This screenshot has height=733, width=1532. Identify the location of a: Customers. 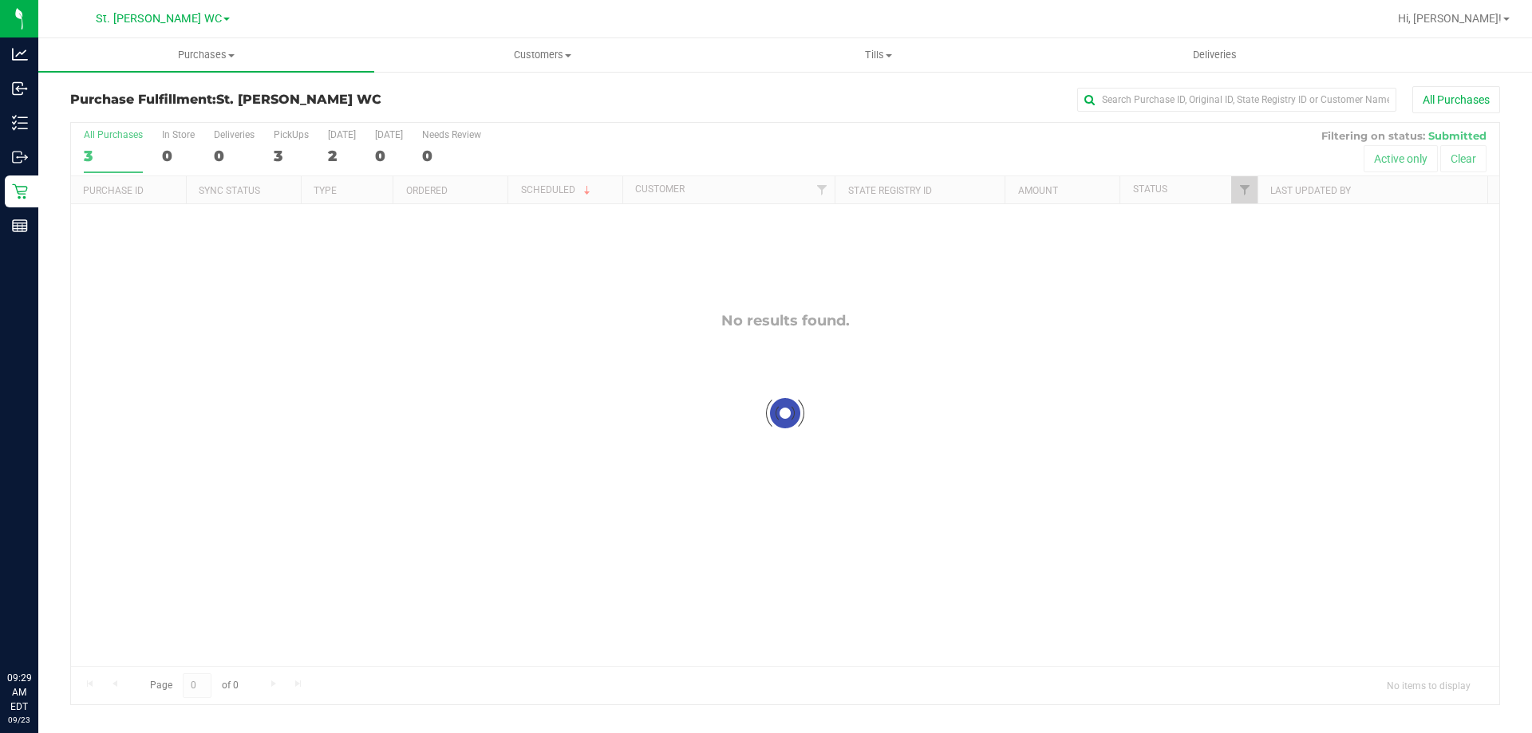
(542, 55).